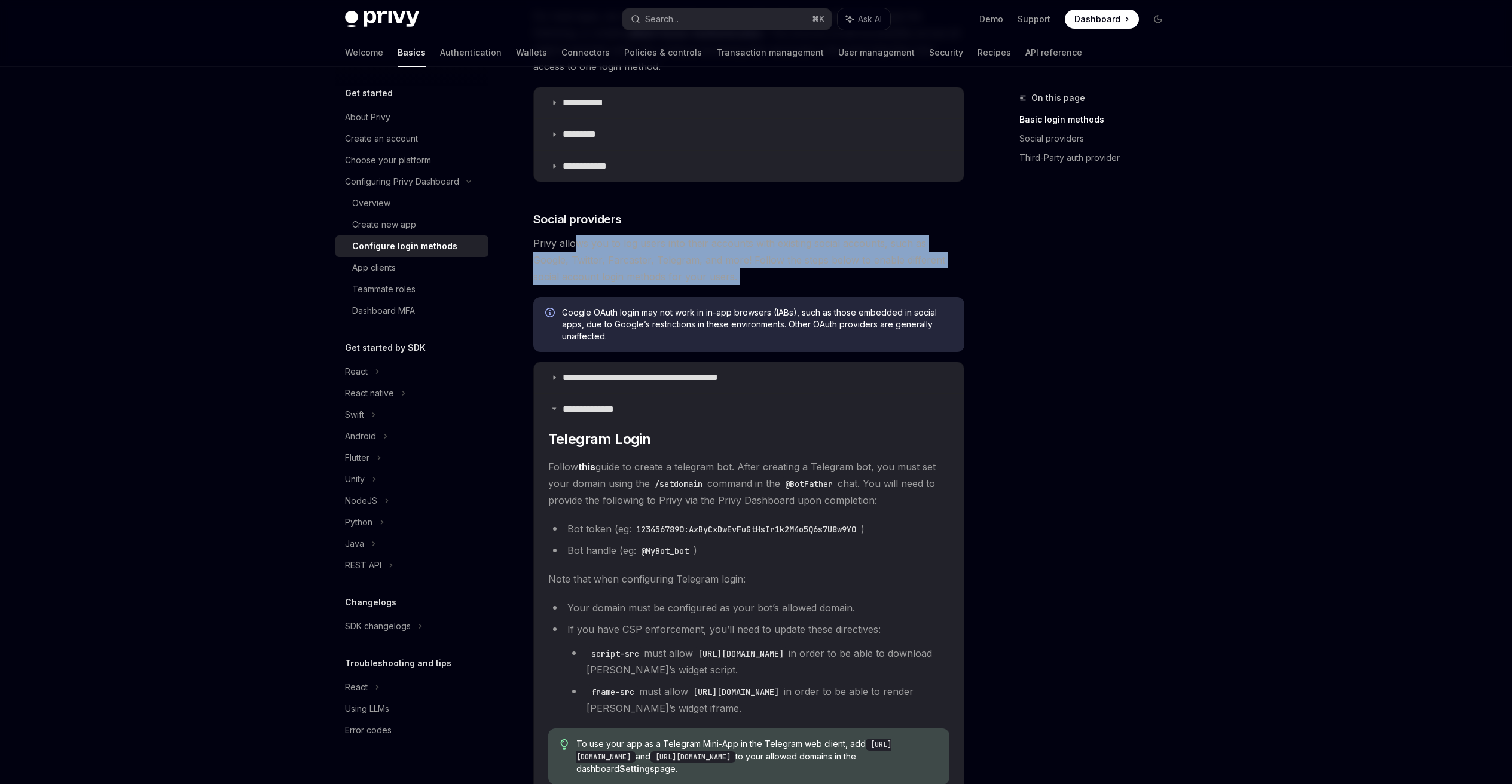 Image resolution: width=1512 pixels, height=784 pixels. I want to click on a: Transaction management, so click(770, 53).